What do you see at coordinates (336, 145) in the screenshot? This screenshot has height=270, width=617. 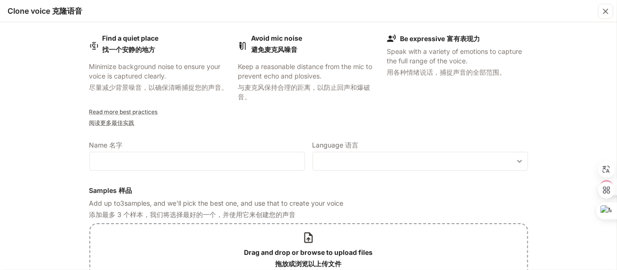 I see `p: Language` at bounding box center [336, 145].